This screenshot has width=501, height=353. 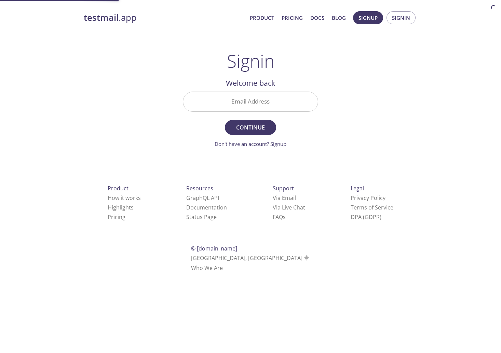 What do you see at coordinates (101, 17) in the screenshot?
I see `strong: testmail` at bounding box center [101, 17].